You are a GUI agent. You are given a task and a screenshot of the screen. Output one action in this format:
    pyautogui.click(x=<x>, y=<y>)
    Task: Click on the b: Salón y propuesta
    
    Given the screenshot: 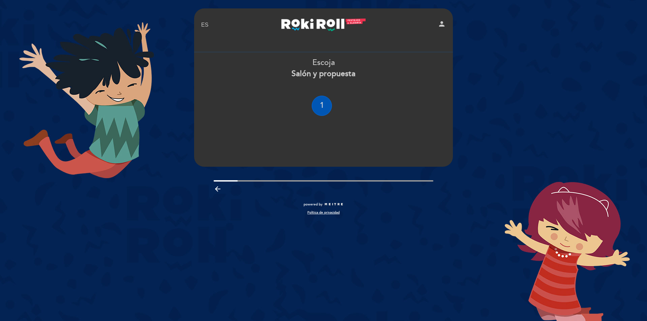 What is the action you would take?
    pyautogui.click(x=323, y=74)
    